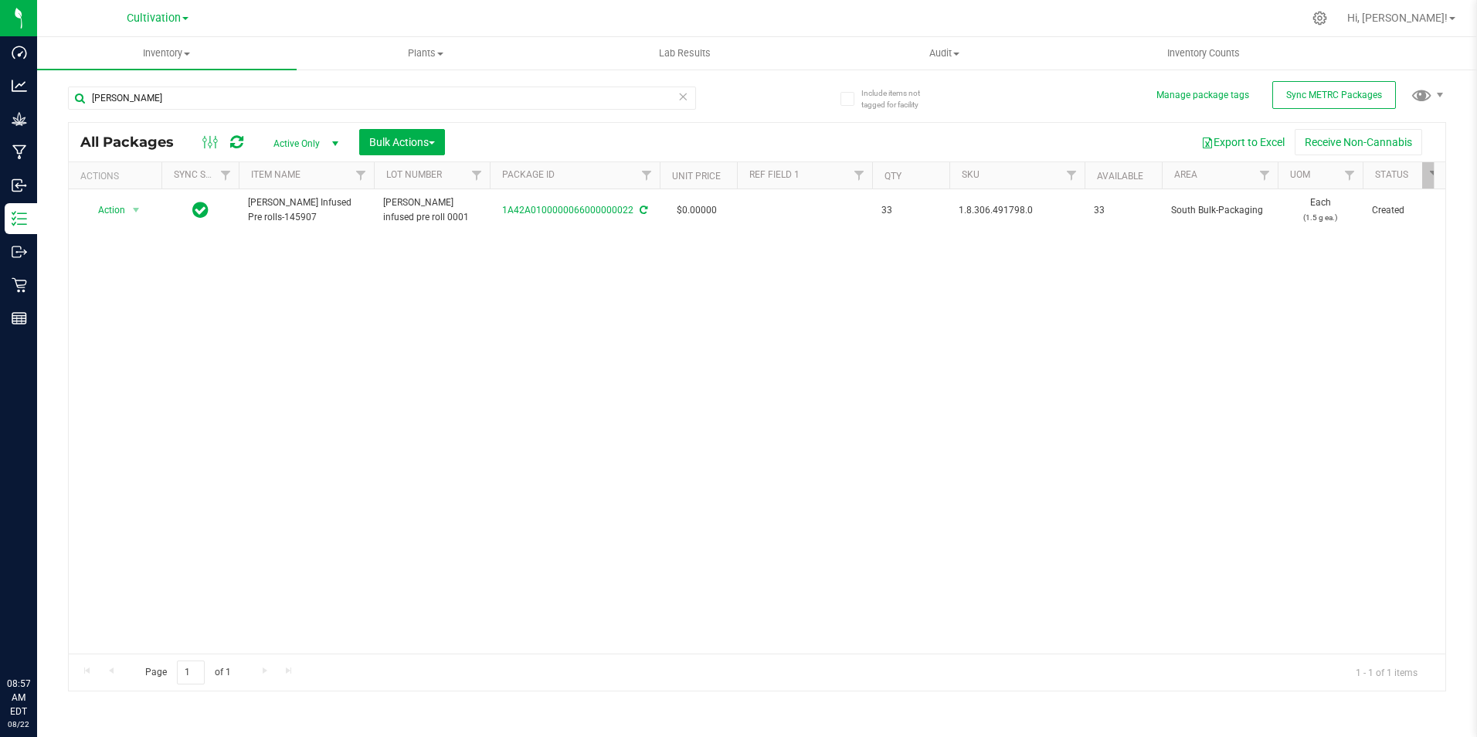 This screenshot has width=1477, height=737. Describe the element at coordinates (1204, 53) in the screenshot. I see `a: Inventory Counts` at that location.